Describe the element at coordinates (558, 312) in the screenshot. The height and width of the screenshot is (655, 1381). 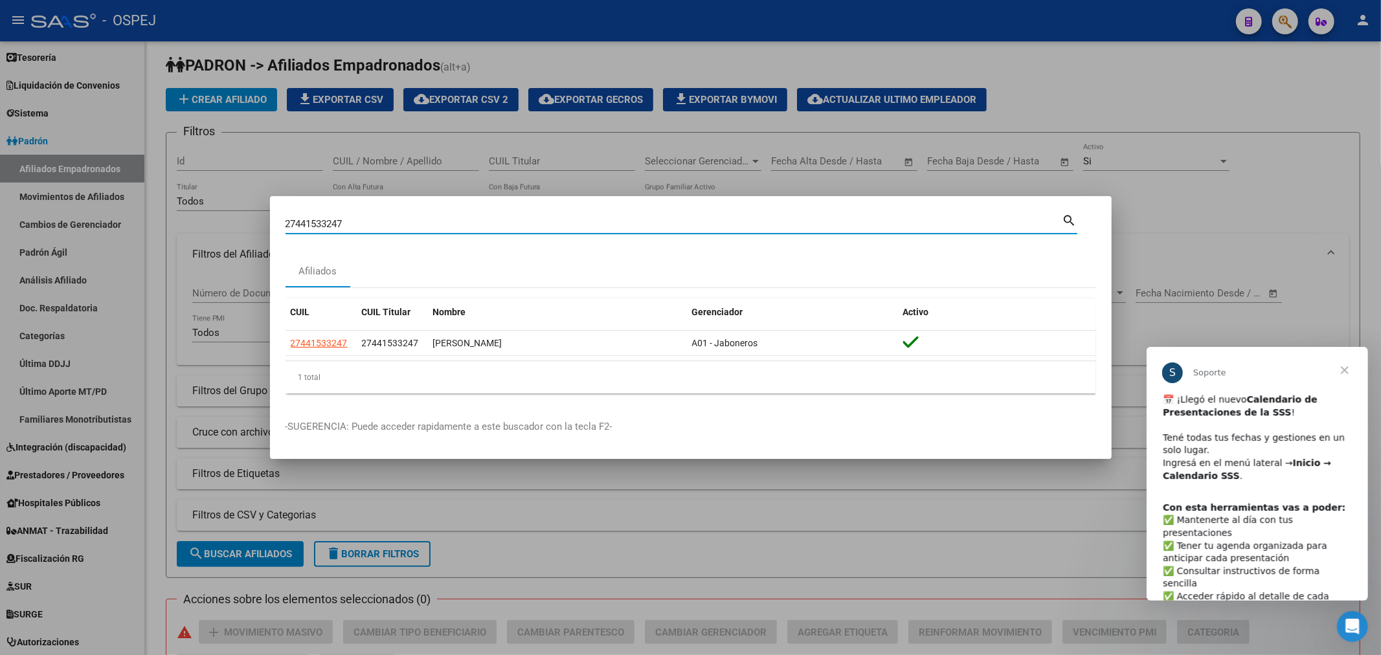
I see `datatable-header-cell: Nombre` at that location.